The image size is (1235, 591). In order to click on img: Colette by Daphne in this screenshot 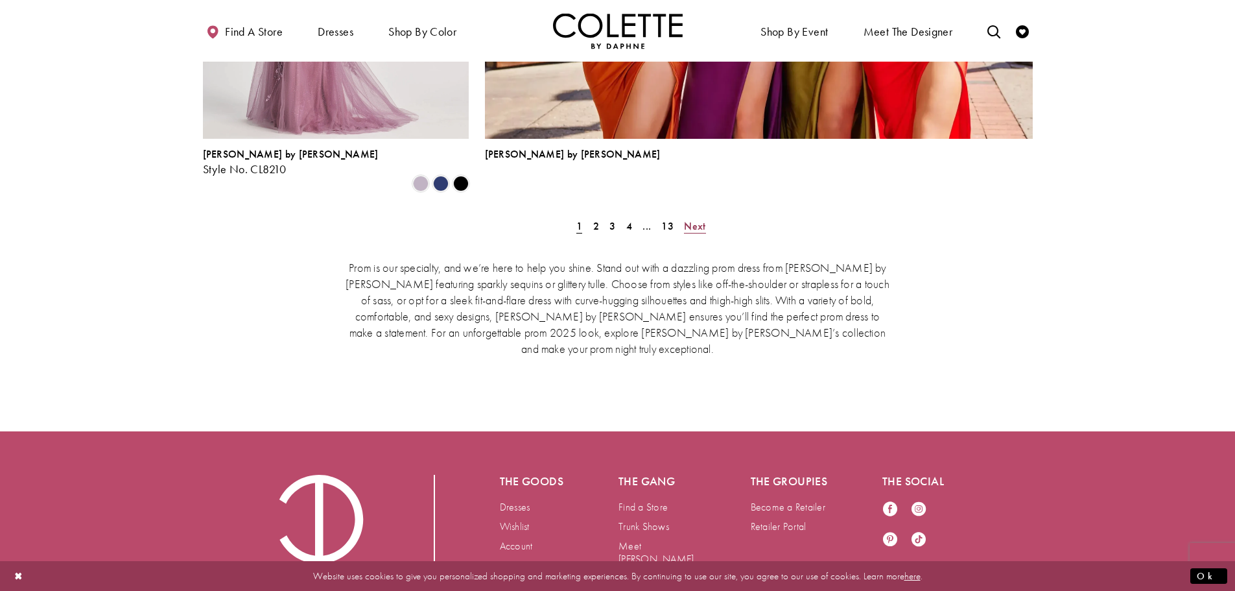, I will do `click(618, 30)`.